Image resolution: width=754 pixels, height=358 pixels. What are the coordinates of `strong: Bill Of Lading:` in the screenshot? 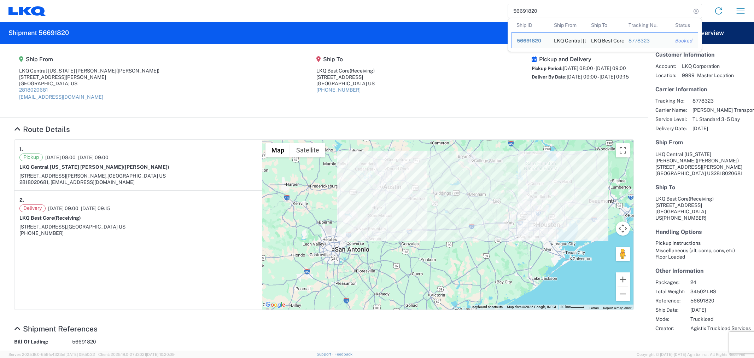 It's located at (41, 341).